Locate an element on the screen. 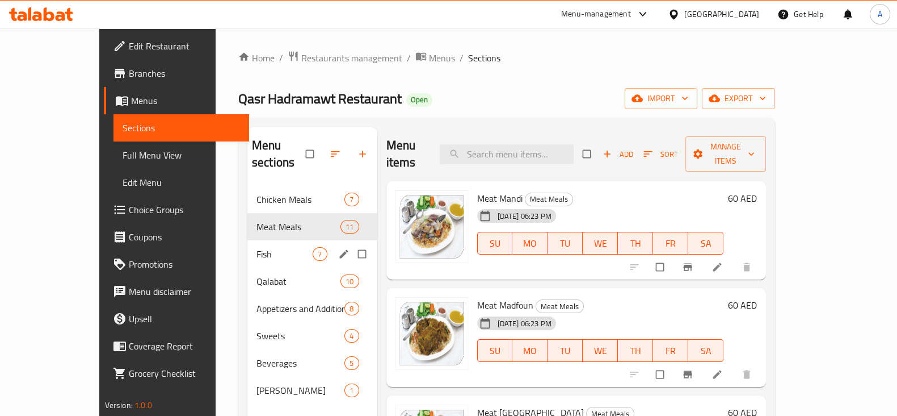  a: Restaurants management is located at coordinates (345, 58).